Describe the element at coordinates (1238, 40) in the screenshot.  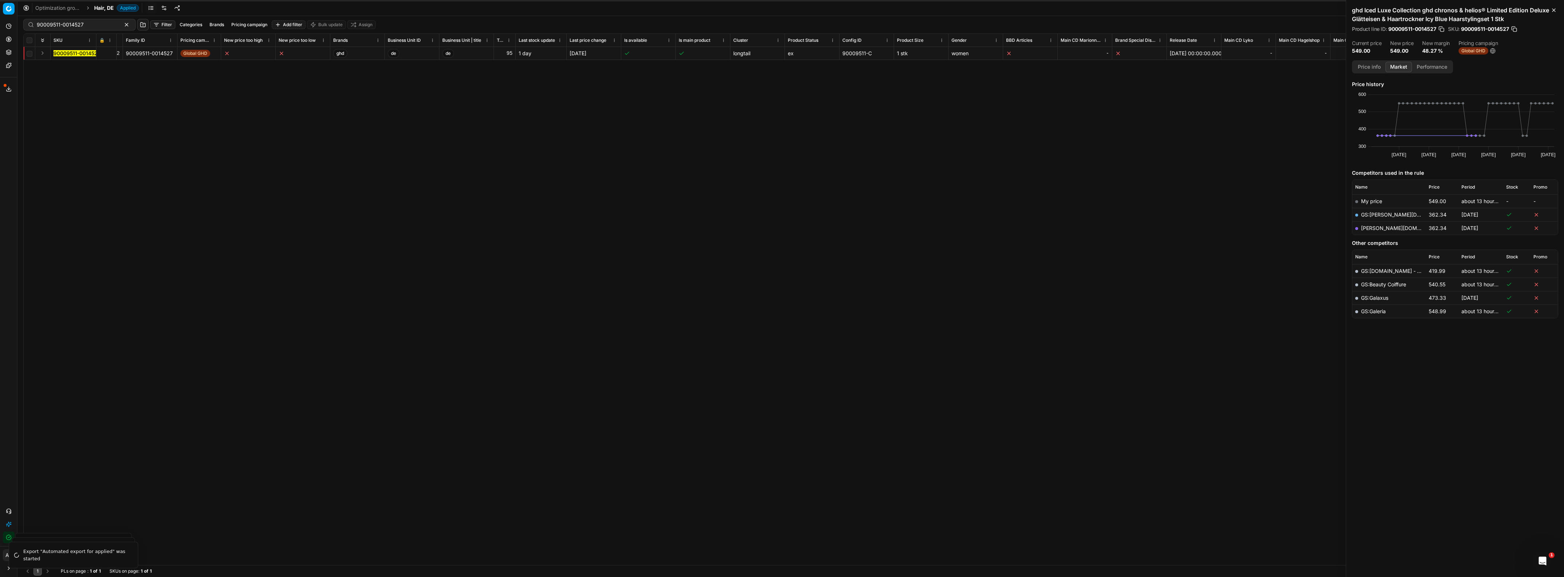
I see `span: Main CD Lyko` at that location.